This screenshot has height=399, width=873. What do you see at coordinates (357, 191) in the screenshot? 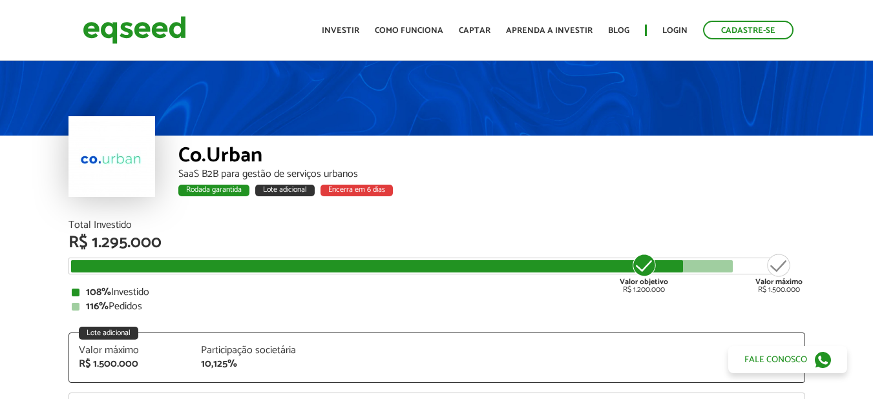
I see `div: Encerra em 6 dias` at bounding box center [357, 191].